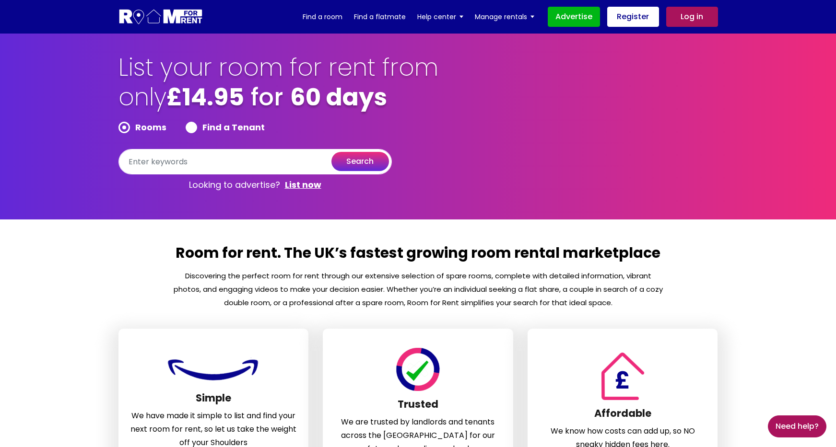 The width and height of the screenshot is (836, 447). What do you see at coordinates (622, 416) in the screenshot?
I see `h3: Affordable` at bounding box center [622, 416].